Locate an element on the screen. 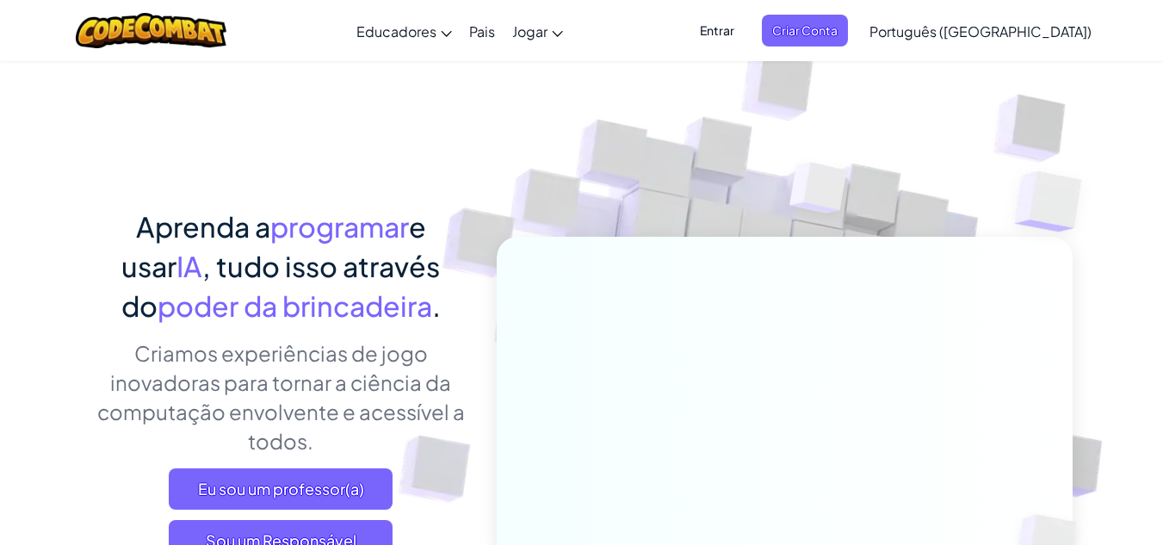 The width and height of the screenshot is (1163, 545). font: Educadores is located at coordinates (396, 31).